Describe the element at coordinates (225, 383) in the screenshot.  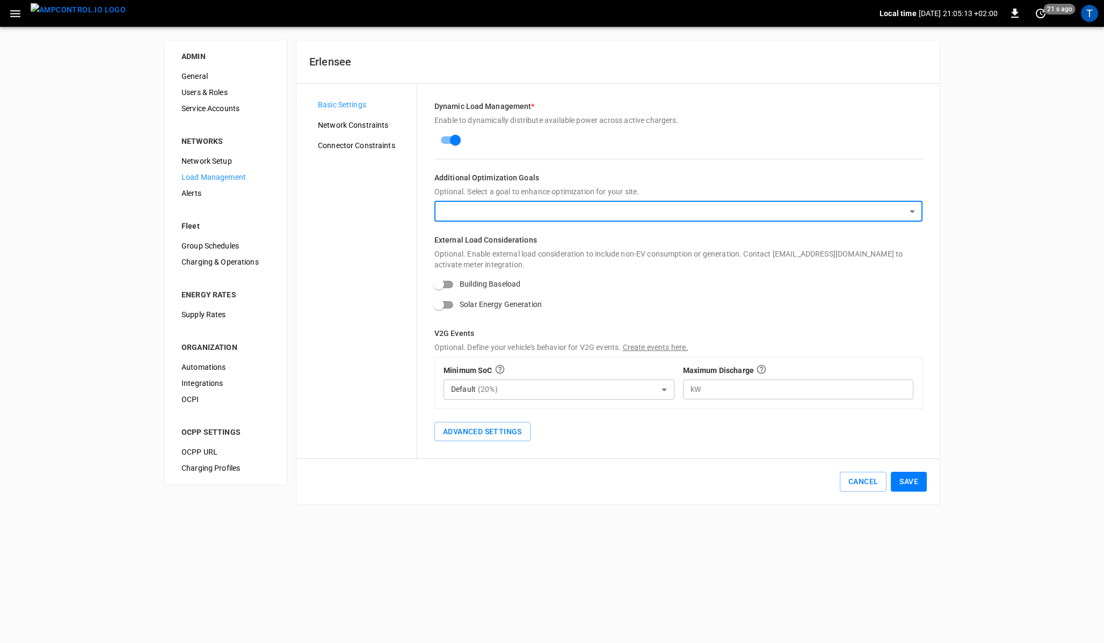
I see `div: Integrations` at that location.